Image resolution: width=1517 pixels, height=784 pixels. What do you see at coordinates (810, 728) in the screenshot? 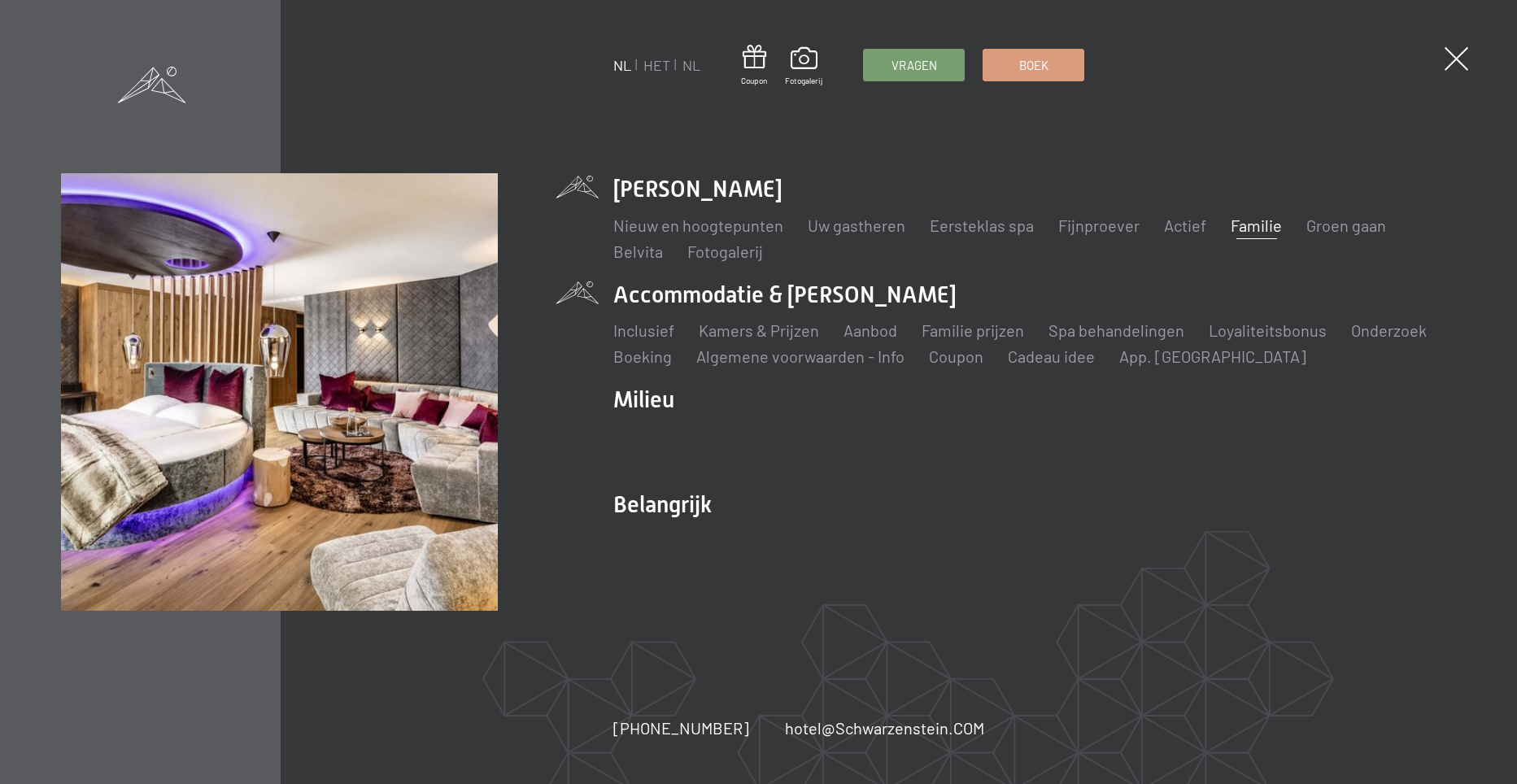
I see `font: hotel@` at bounding box center [810, 728].